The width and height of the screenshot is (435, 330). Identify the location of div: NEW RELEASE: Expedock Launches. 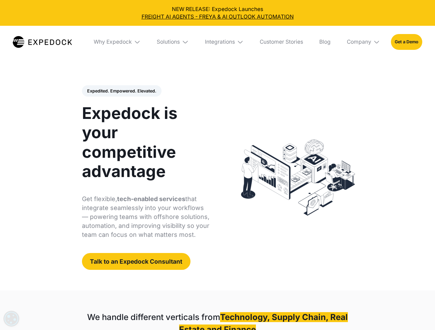
(217, 13).